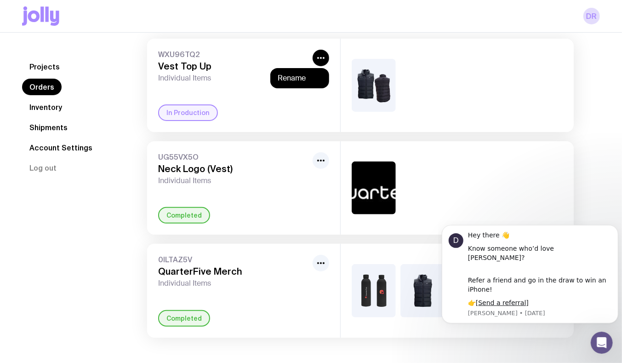 The height and width of the screenshot is (363, 622). Describe the element at coordinates (233, 169) in the screenshot. I see `h3: Neck Logo (Vest)` at that location.